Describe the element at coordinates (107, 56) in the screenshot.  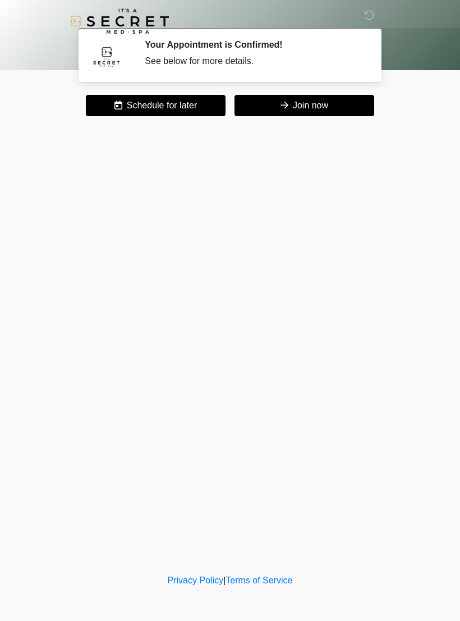
I see `img: Agent Avatar` at that location.